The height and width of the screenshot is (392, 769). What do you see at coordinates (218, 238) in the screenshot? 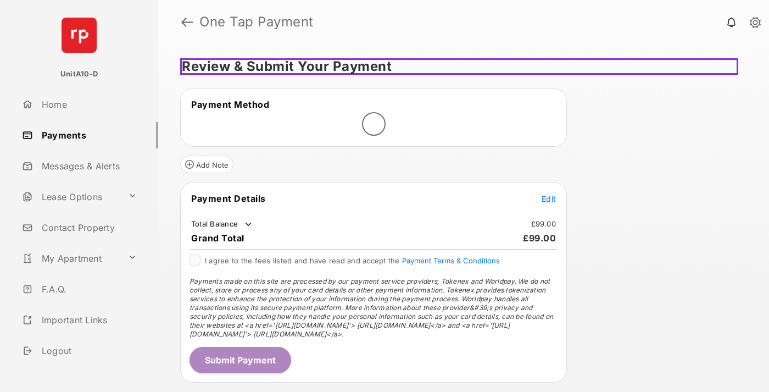
I see `span: Grand Total` at bounding box center [218, 238].